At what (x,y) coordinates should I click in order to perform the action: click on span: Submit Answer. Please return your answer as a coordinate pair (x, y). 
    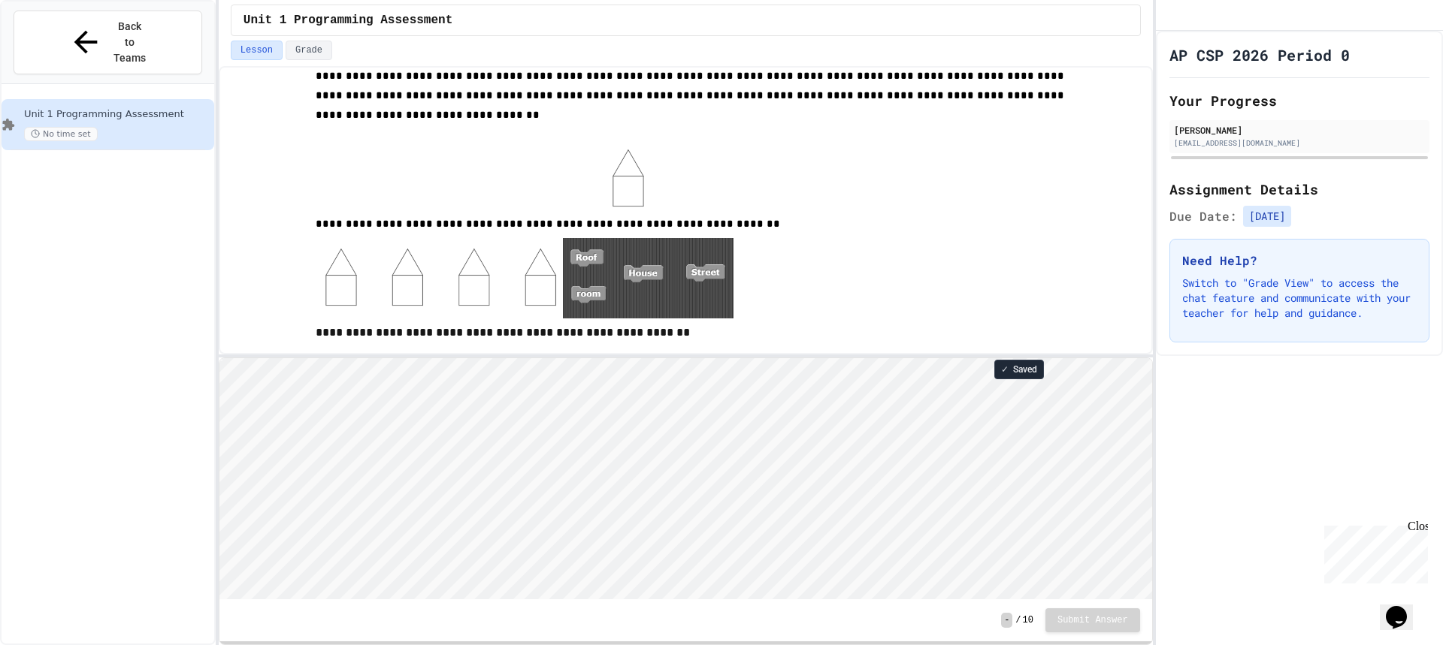
    Looking at the image, I should click on (1093, 621).